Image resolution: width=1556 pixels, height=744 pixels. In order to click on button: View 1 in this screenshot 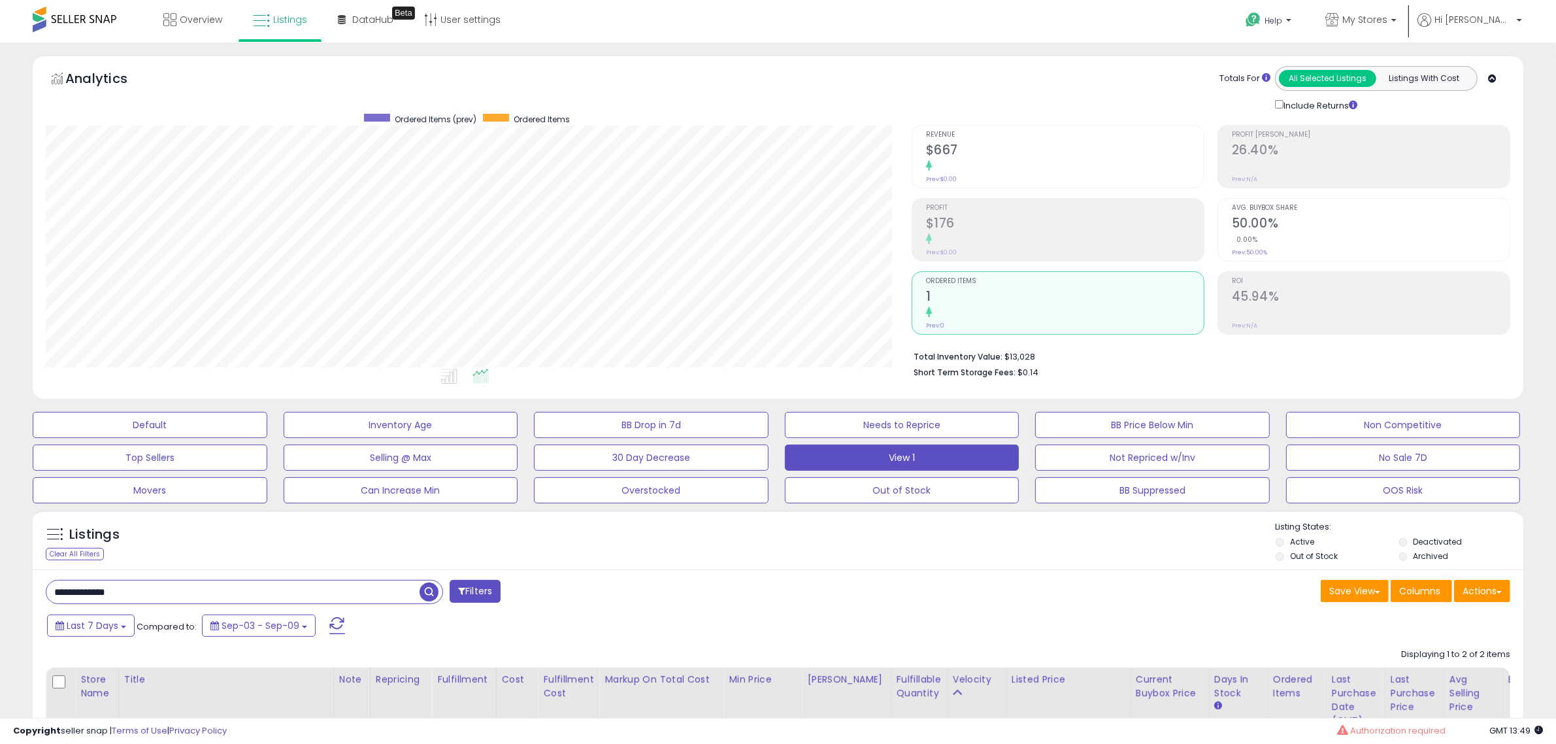, I will do `click(902, 458)`.